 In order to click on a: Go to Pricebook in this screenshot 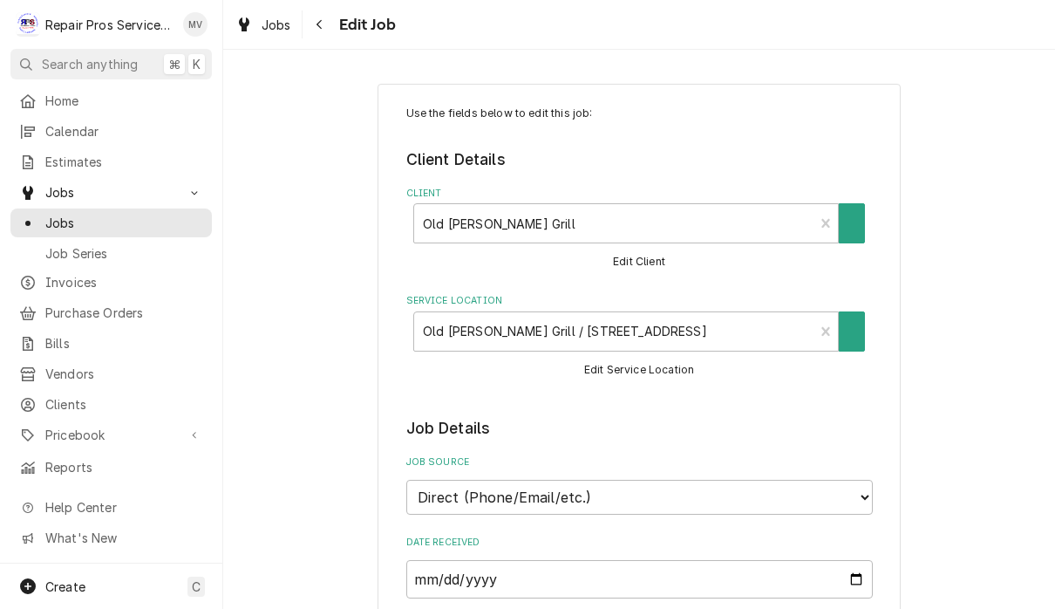, I will do `click(111, 434)`.